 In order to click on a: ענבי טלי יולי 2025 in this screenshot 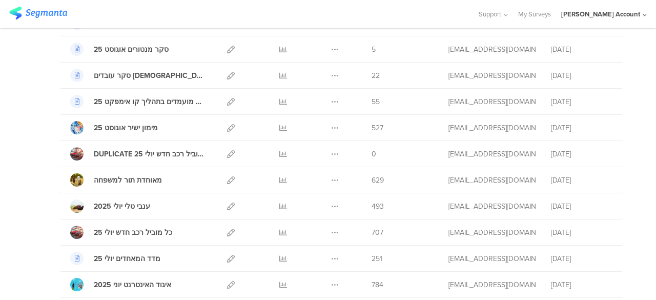, I will do `click(110, 206)`.